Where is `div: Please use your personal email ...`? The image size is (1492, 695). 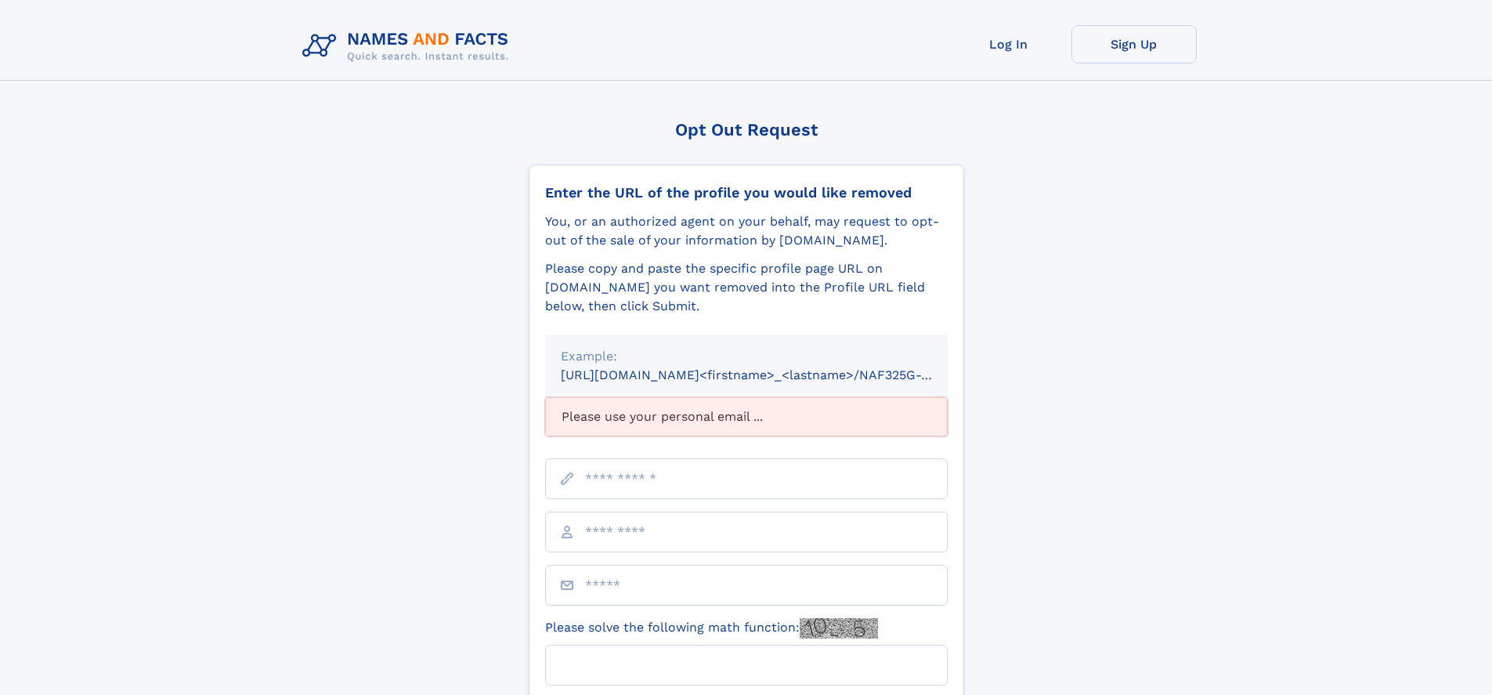 div: Please use your personal email ... is located at coordinates (746, 417).